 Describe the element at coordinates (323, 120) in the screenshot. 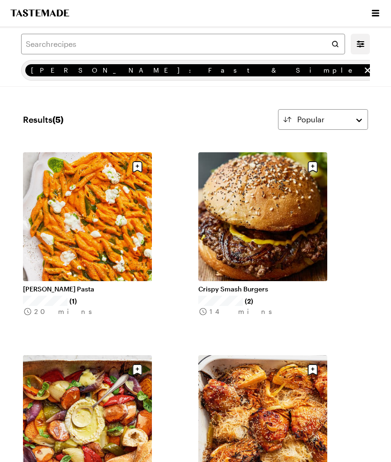

I see `button: Popular` at that location.